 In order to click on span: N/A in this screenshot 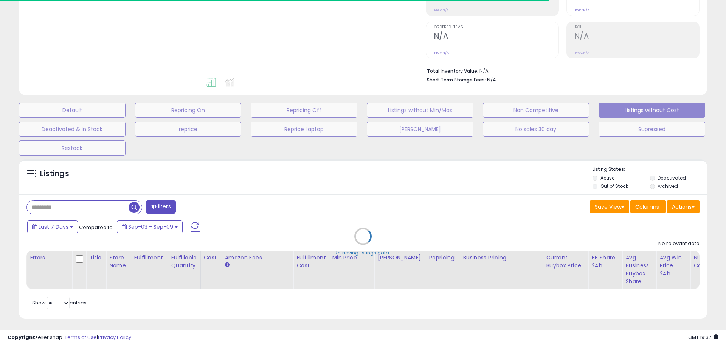, I will do `click(492, 79)`.